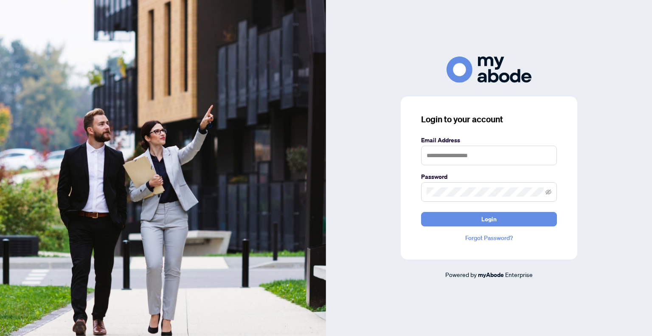 The height and width of the screenshot is (336, 652). Describe the element at coordinates (489, 238) in the screenshot. I see `a: Forgot Password?` at that location.